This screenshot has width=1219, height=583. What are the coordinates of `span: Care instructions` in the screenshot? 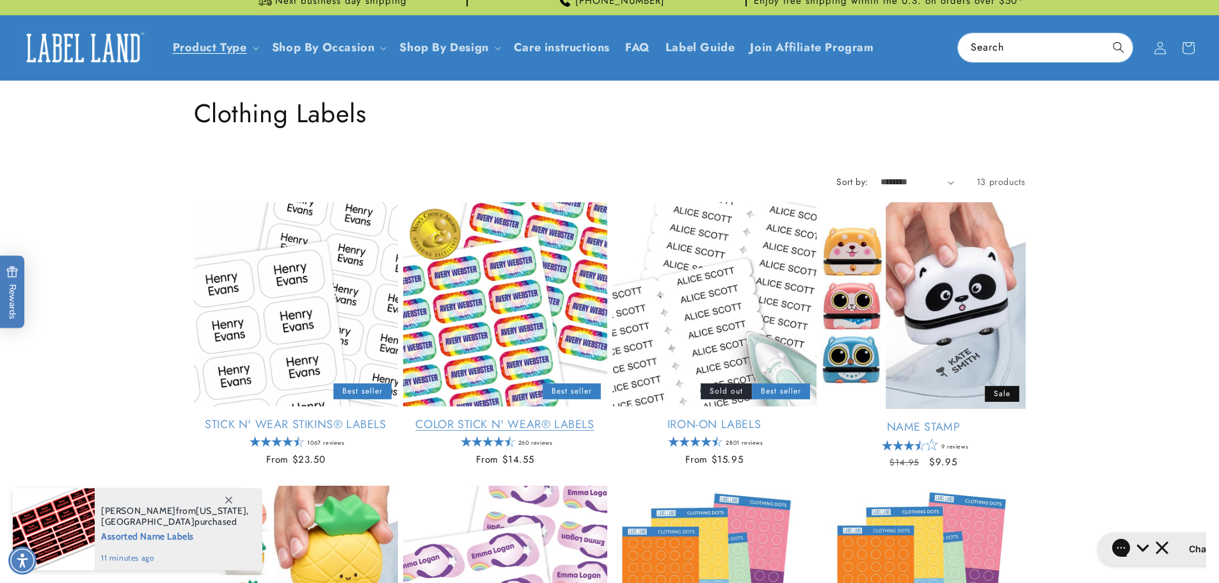 It's located at (562, 47).